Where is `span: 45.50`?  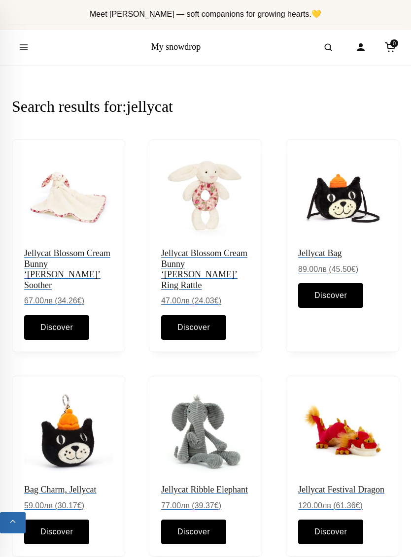 span: 45.50 is located at coordinates (343, 269).